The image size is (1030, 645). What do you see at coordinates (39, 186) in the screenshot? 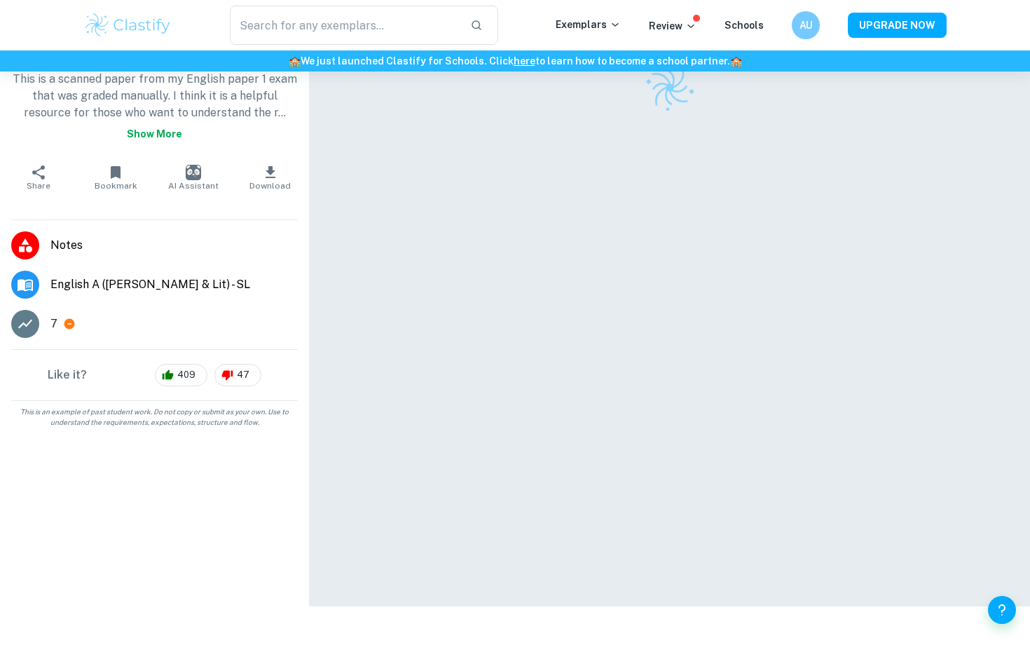
I see `span: Share` at bounding box center [39, 186].